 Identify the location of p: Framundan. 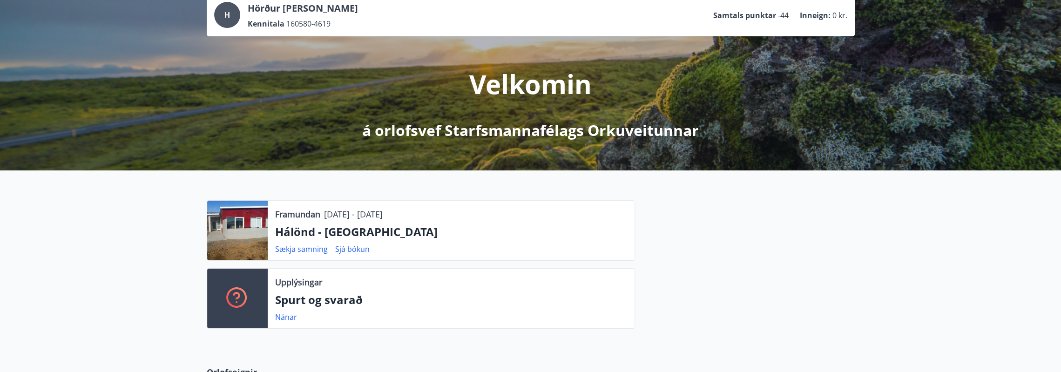
(297, 214).